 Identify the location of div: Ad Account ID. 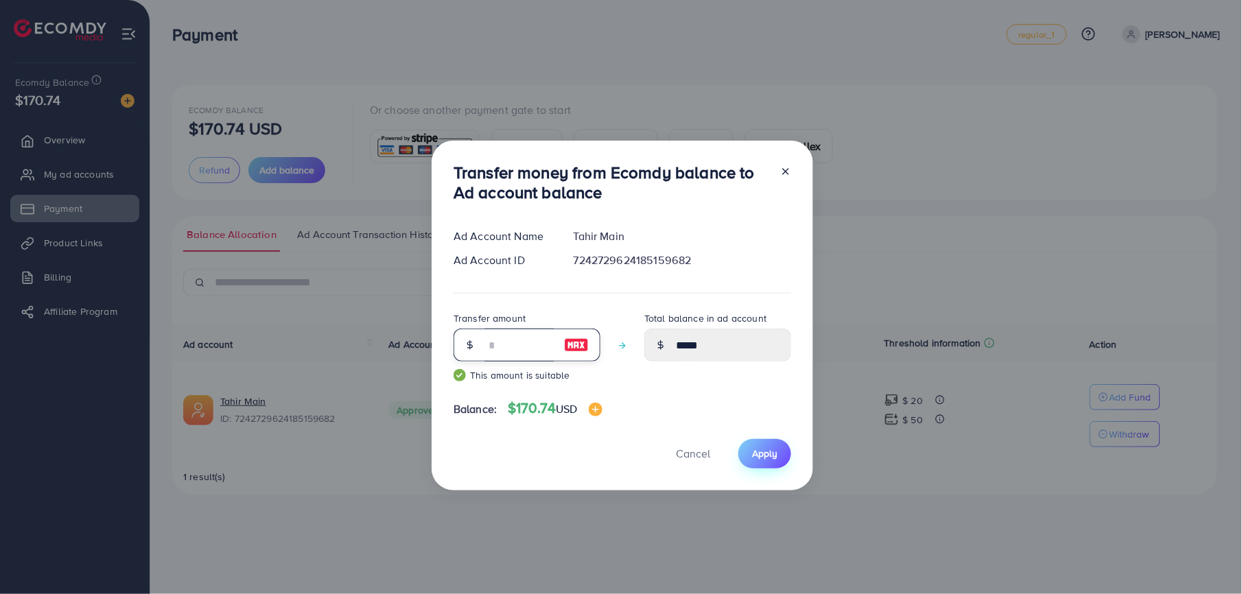
(502, 260).